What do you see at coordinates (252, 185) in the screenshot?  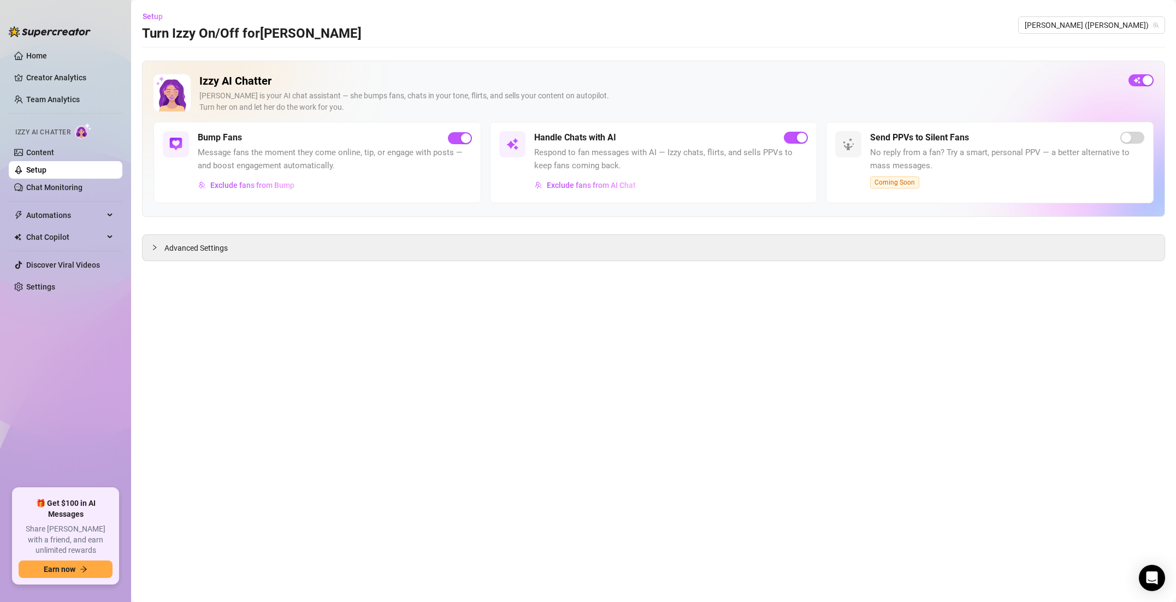 I see `span: Exclude fans from Bump` at bounding box center [252, 185].